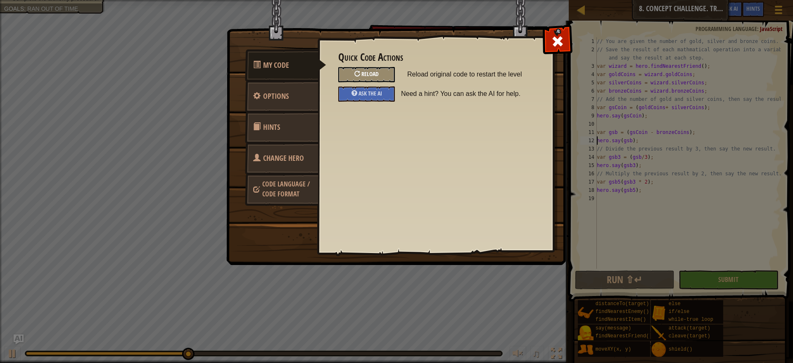 The image size is (793, 363). I want to click on span: Need a hint? You can ask the AI for help., so click(470, 94).